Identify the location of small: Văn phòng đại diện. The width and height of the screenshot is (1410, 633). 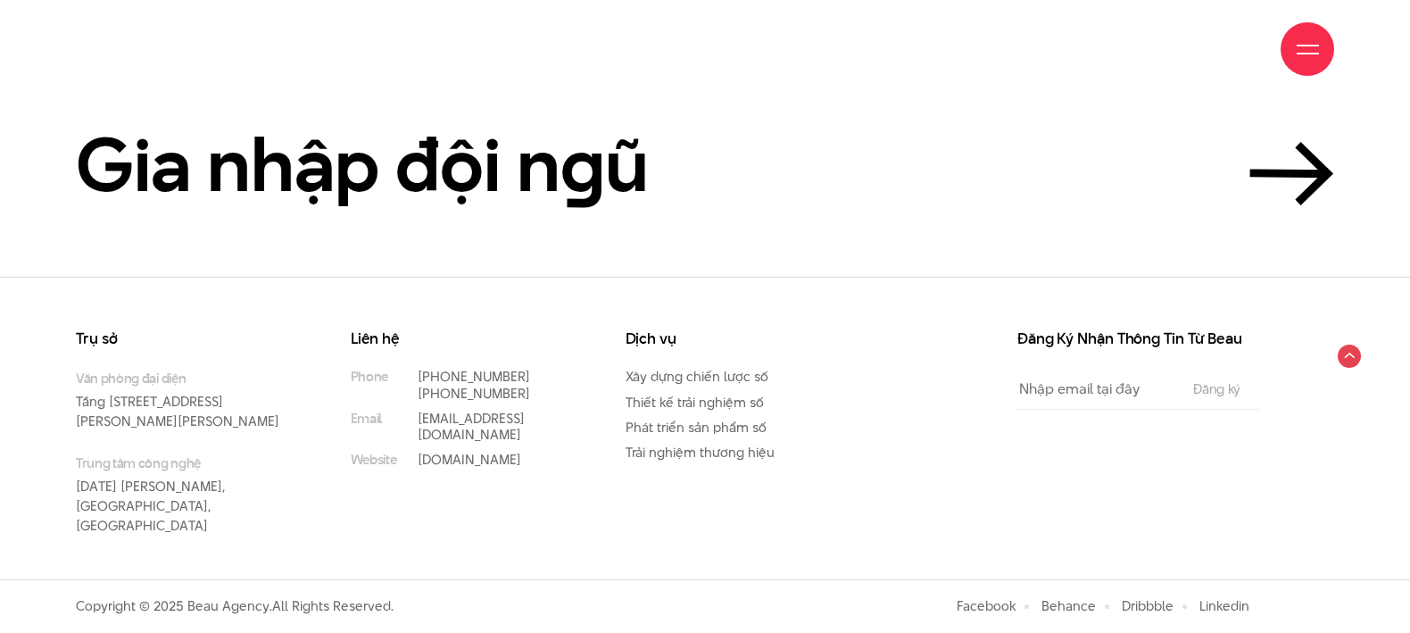
(186, 377).